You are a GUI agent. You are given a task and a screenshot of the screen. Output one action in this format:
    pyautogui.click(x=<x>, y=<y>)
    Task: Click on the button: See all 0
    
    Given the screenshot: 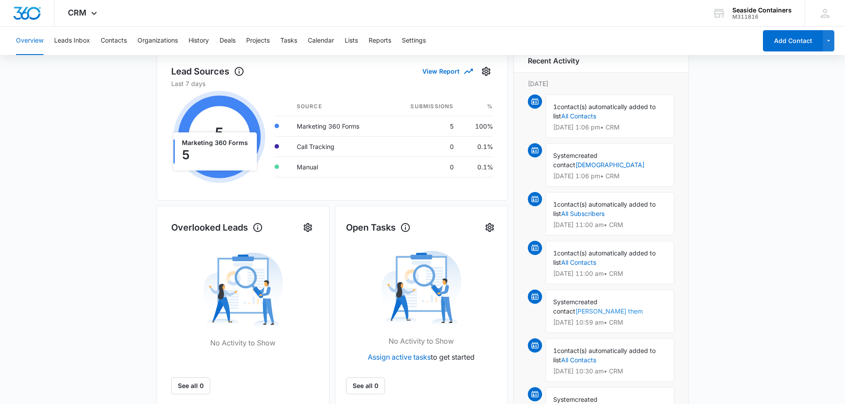 What is the action you would take?
    pyautogui.click(x=191, y=386)
    